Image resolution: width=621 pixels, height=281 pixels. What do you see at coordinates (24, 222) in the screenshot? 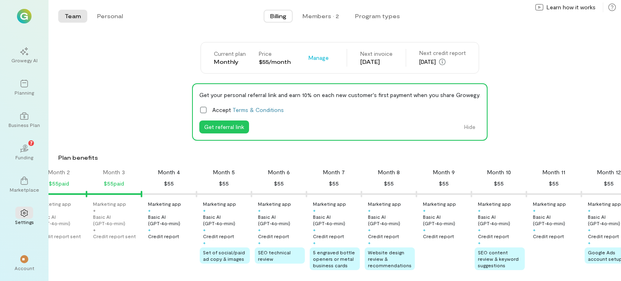
I see `div: Settings` at bounding box center [24, 222].